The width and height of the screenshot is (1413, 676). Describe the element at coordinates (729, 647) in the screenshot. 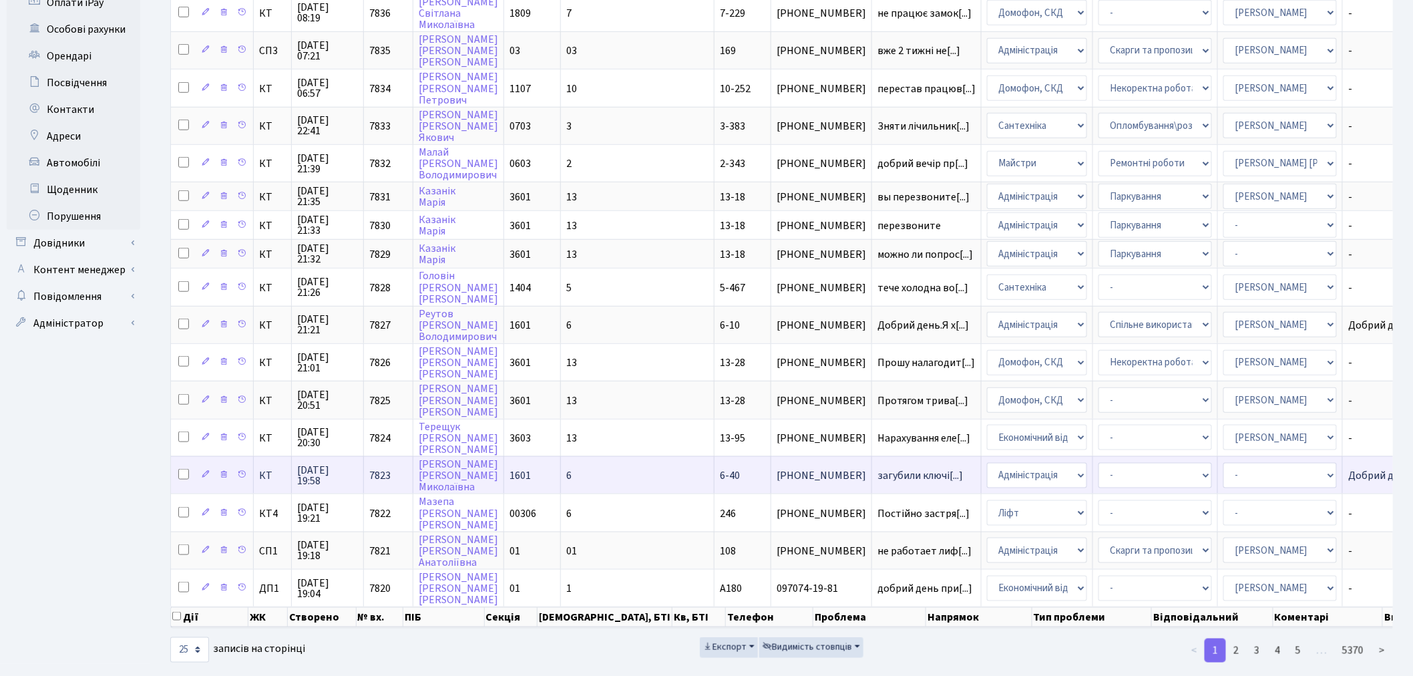

I see `button: Експорт` at that location.